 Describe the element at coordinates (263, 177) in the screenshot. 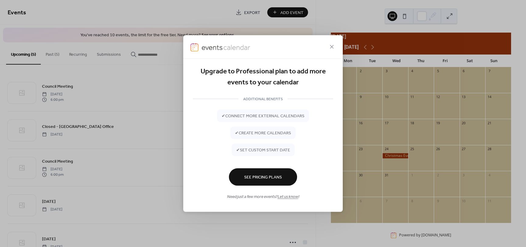

I see `button: See Pricing Plans` at that location.